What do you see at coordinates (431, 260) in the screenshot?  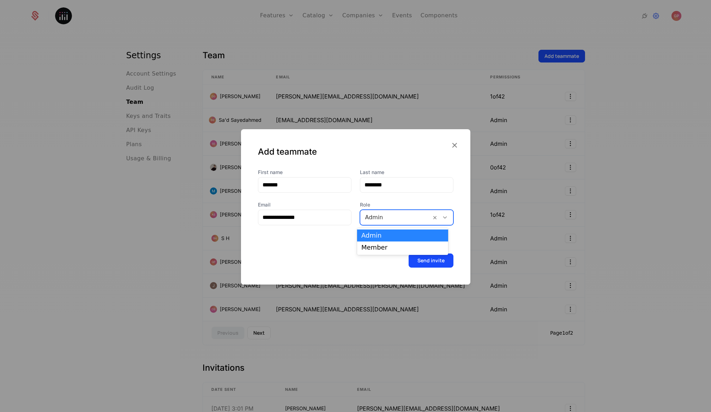 I see `button: Send invite` at bounding box center [431, 260].